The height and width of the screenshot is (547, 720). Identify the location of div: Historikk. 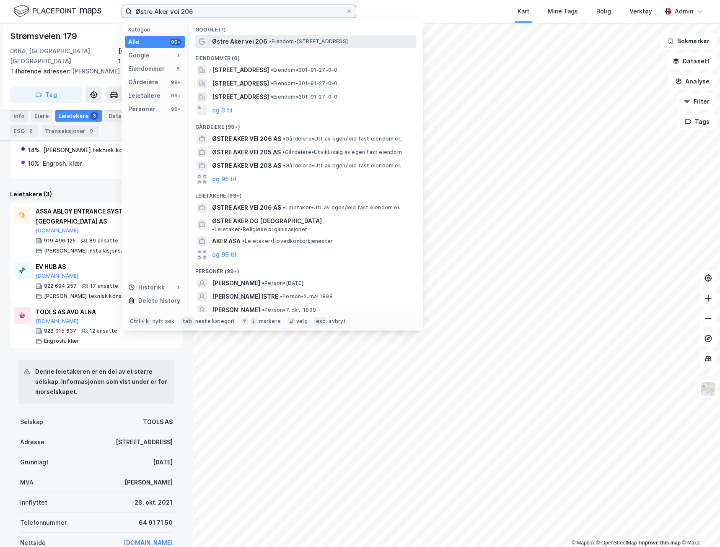
(146, 287).